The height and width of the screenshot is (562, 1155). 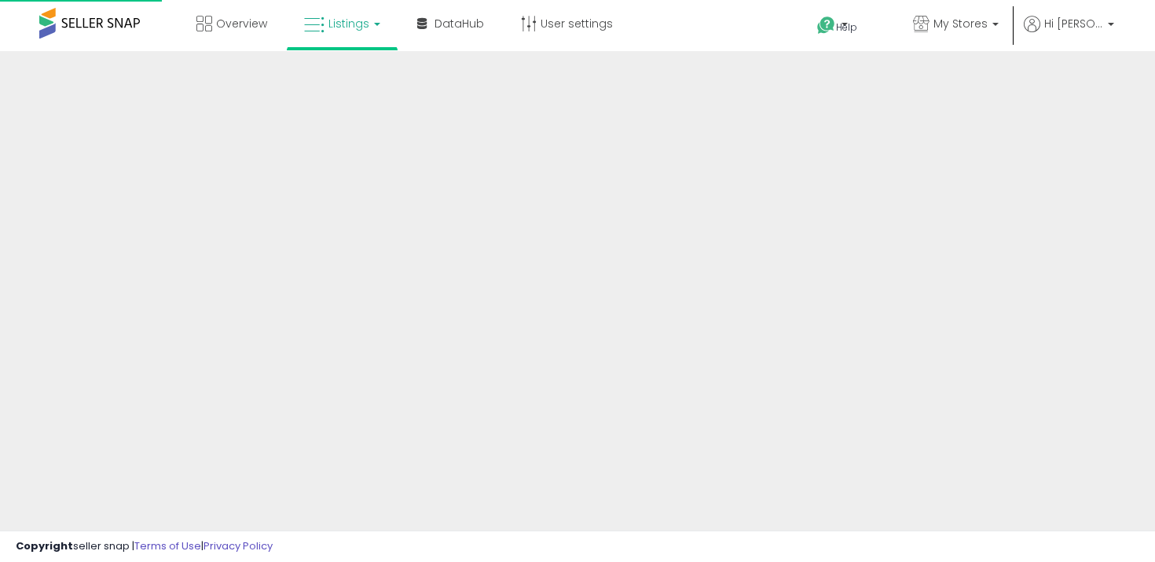 I want to click on span: Overview, so click(x=241, y=24).